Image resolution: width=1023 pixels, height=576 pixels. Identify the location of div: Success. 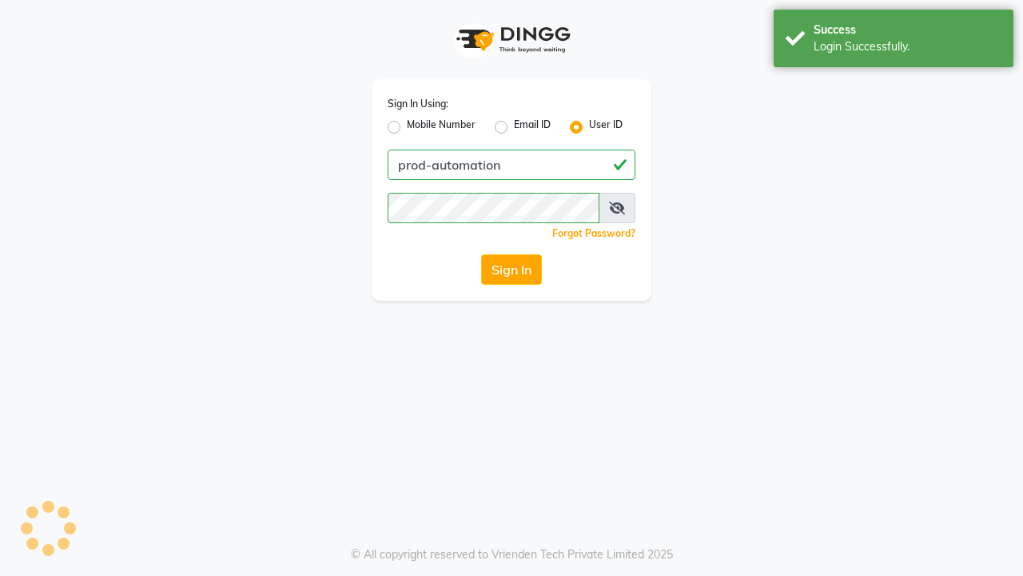
(907, 30).